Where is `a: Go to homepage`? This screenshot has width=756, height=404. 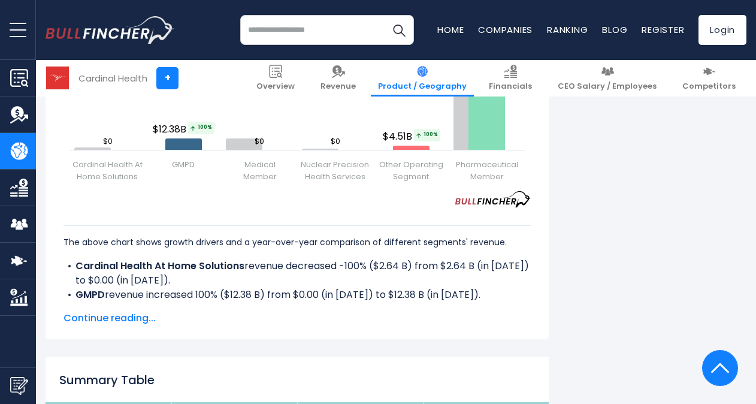
a: Go to homepage is located at coordinates (110, 30).